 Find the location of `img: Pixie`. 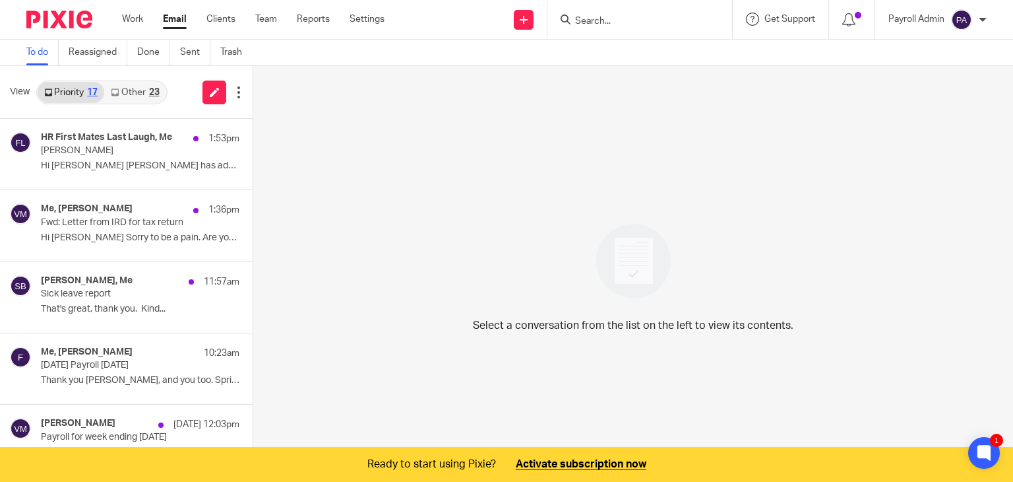

img: Pixie is located at coordinates (59, 19).